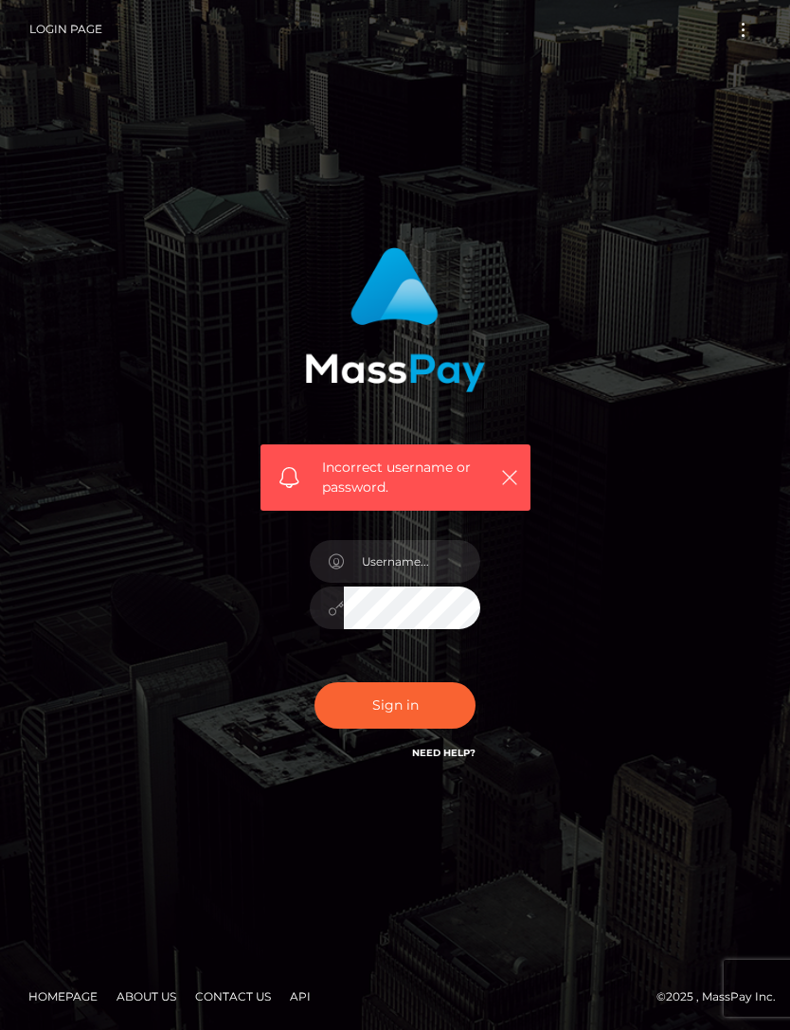 The image size is (790, 1030). Describe the element at coordinates (146, 996) in the screenshot. I see `a: About Us` at that location.